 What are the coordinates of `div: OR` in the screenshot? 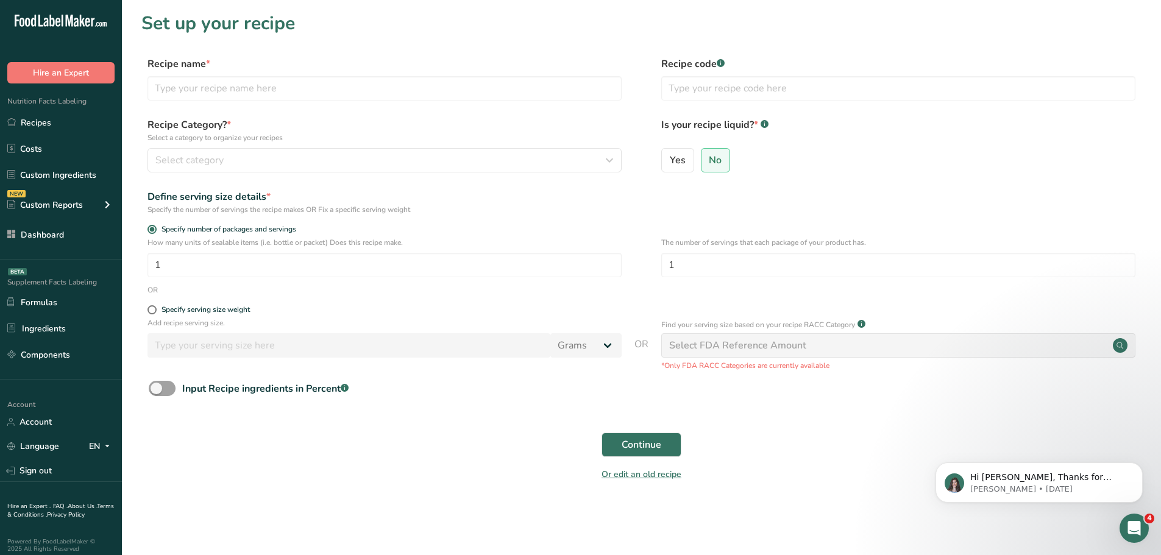 It's located at (152, 290).